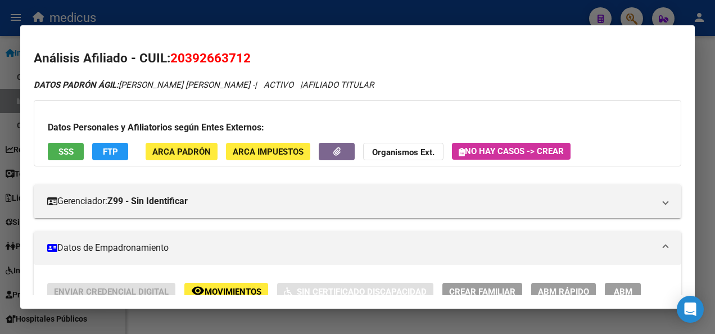  What do you see at coordinates (182, 152) in the screenshot?
I see `span: ARCA Padrón` at bounding box center [182, 152].